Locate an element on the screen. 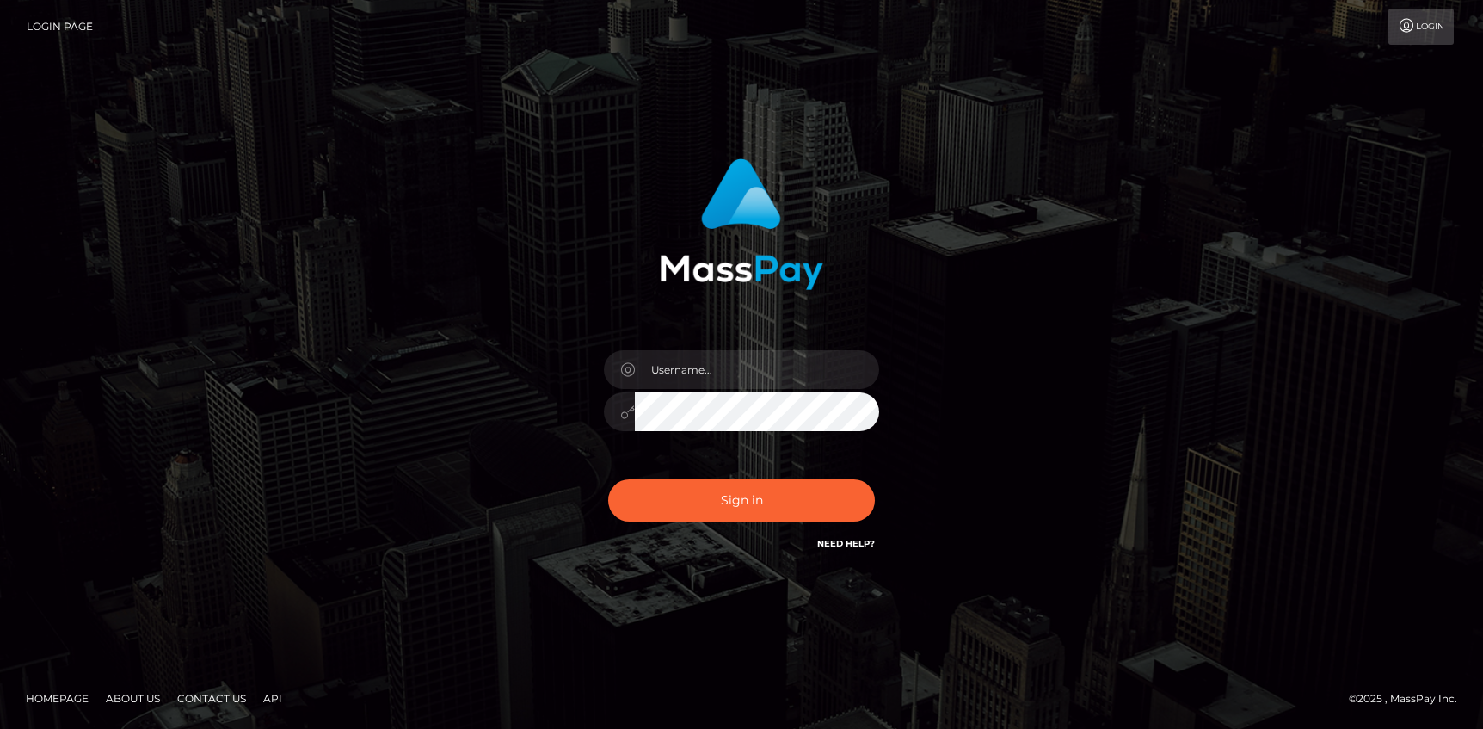  a: Login Page is located at coordinates (59, 27).